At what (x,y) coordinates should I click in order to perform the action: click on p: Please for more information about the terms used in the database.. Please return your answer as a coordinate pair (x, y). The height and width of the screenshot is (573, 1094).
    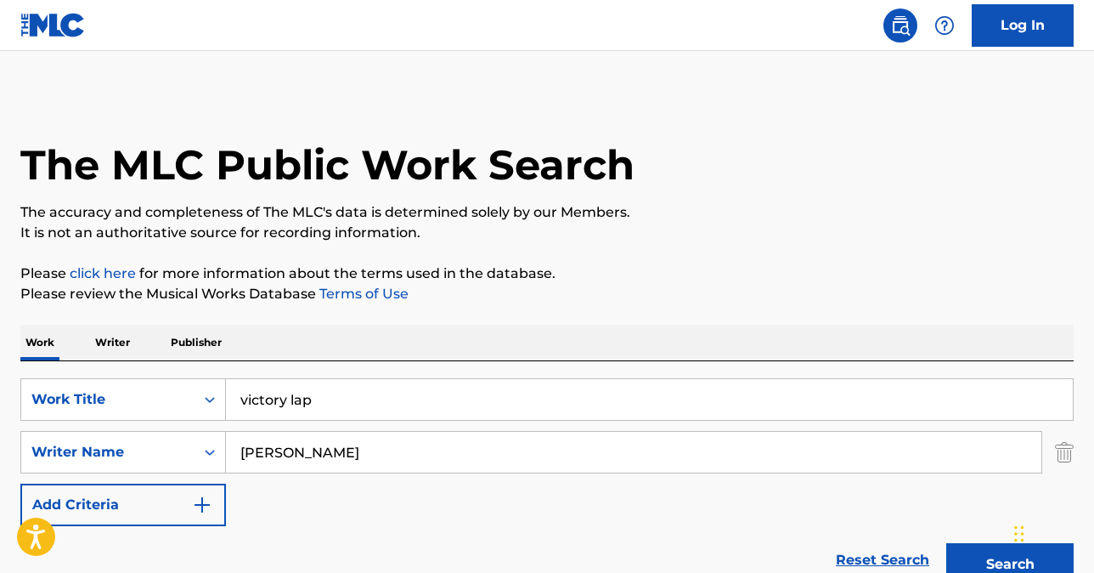
    Looking at the image, I should click on (547, 274).